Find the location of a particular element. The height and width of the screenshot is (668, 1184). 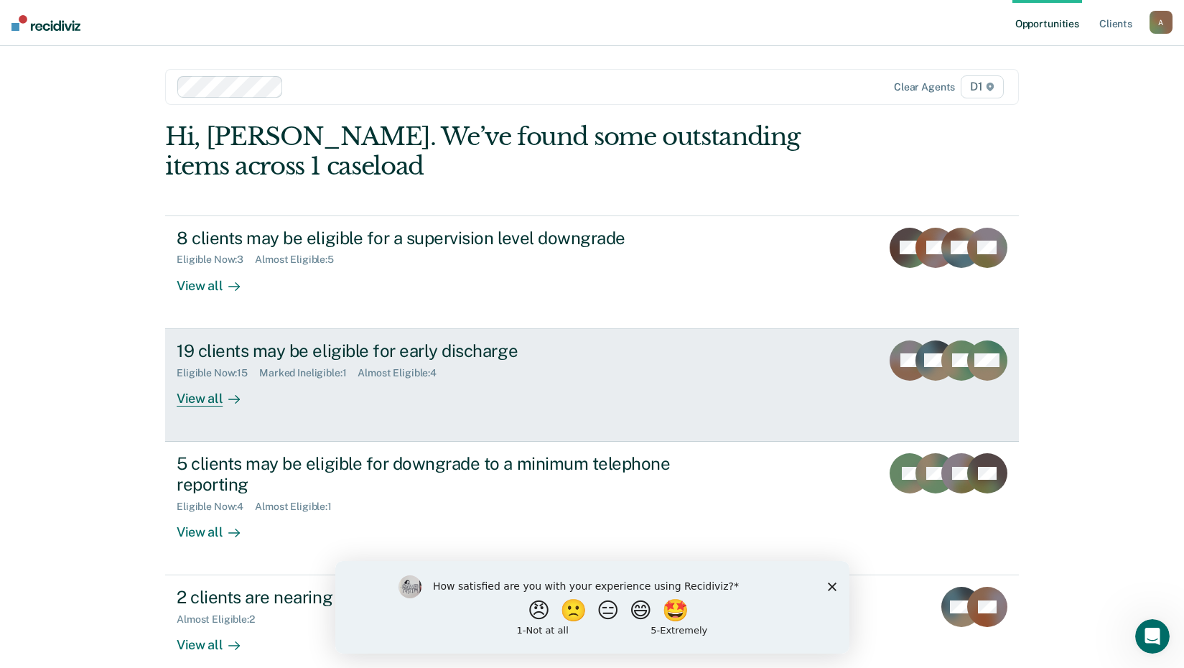

div: Almost Eligible : 5 is located at coordinates (300, 259).